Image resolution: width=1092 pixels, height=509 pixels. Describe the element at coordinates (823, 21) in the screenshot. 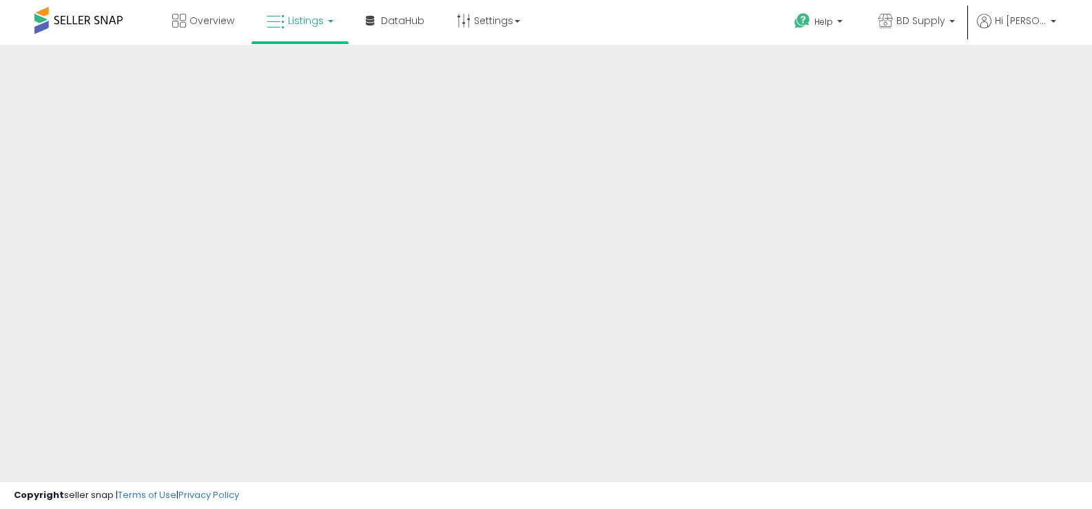

I see `span: Help` at that location.